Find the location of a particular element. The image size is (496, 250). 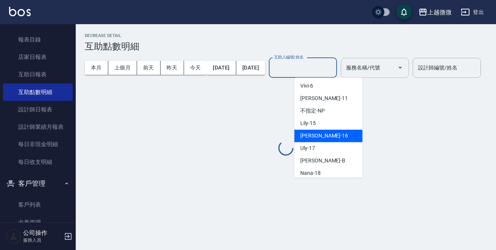

button: 上越微微 is located at coordinates (435, 12).